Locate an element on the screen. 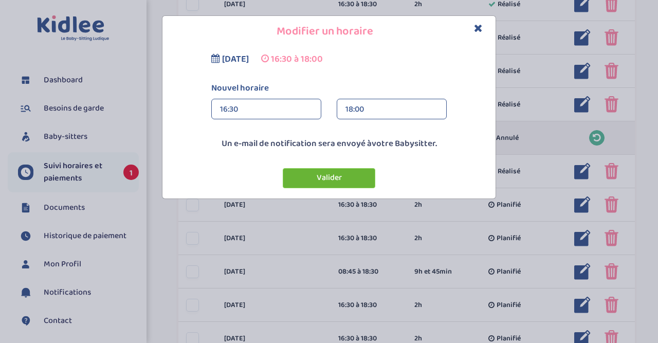 This screenshot has height=343, width=658. div: 18:00 is located at coordinates (391, 109).